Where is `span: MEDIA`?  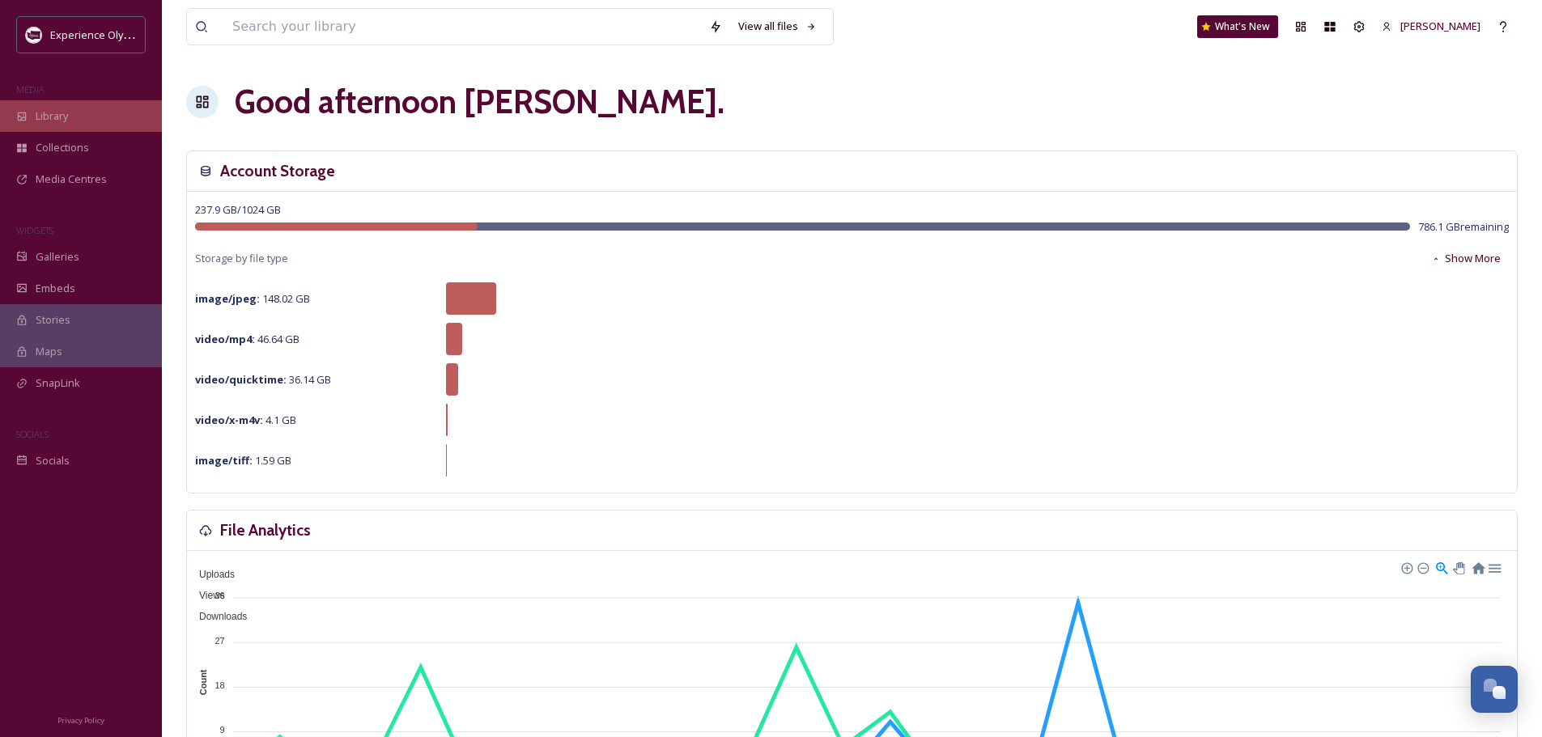
span: MEDIA is located at coordinates (30, 89).